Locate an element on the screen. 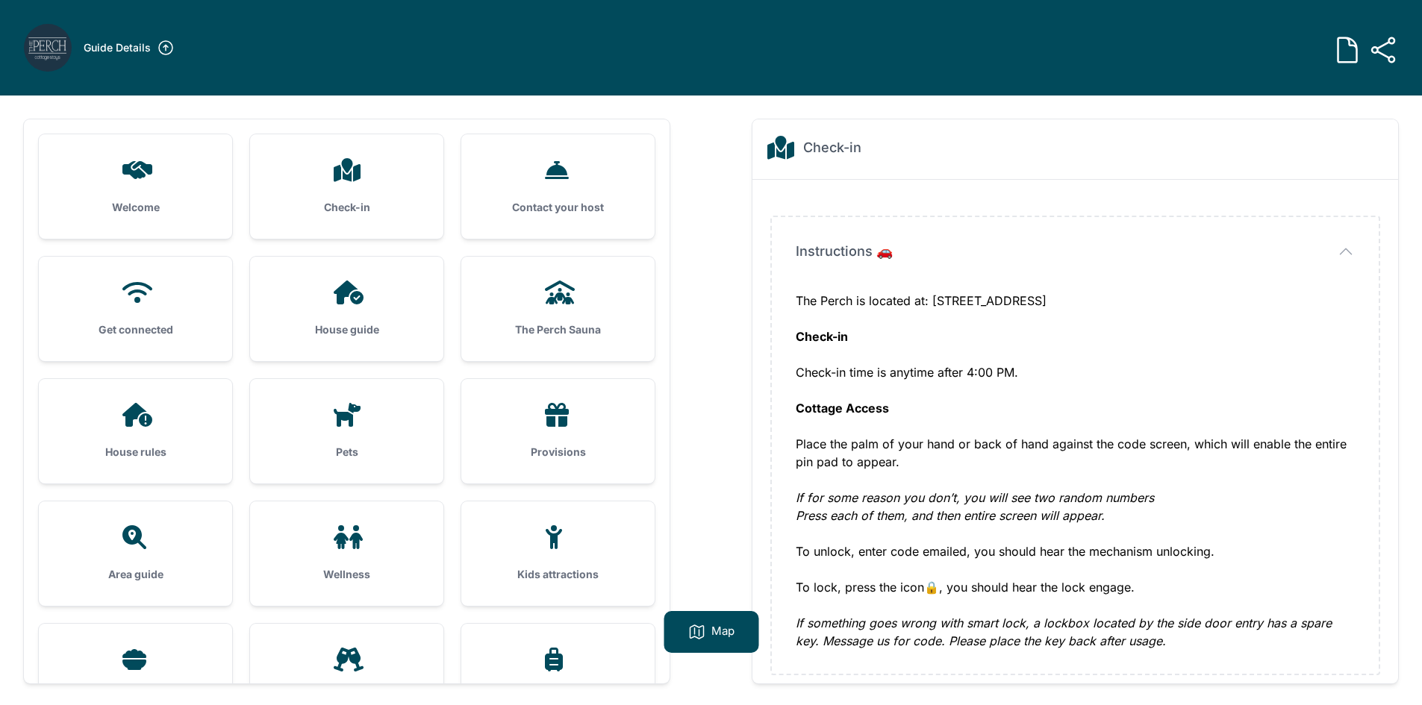  a: Provisions is located at coordinates (558, 431).